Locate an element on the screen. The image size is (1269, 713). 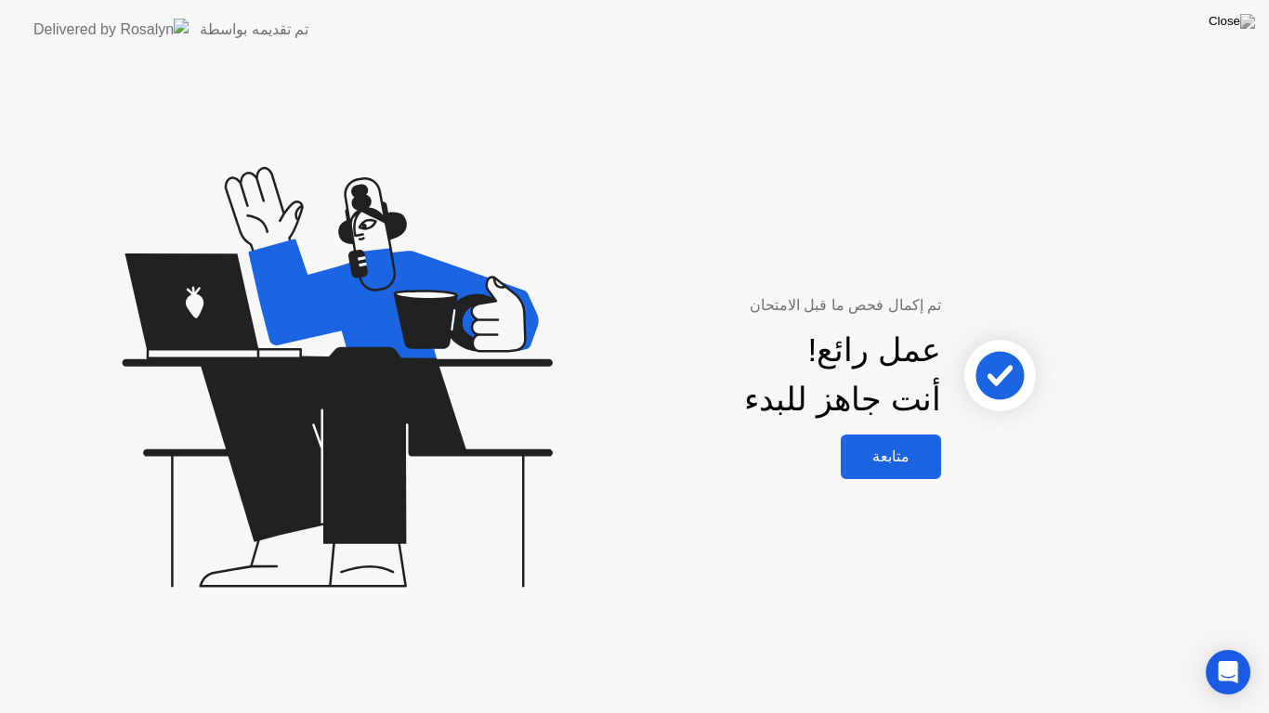
div: عمل رائع! أنت جاهز للبدء is located at coordinates (842, 375).